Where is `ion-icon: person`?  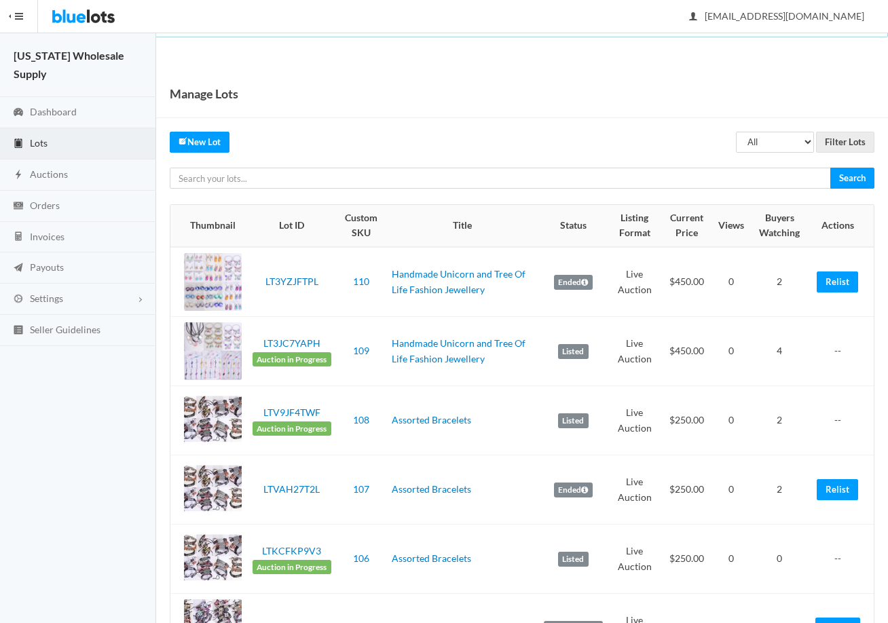
ion-icon: person is located at coordinates (693, 17).